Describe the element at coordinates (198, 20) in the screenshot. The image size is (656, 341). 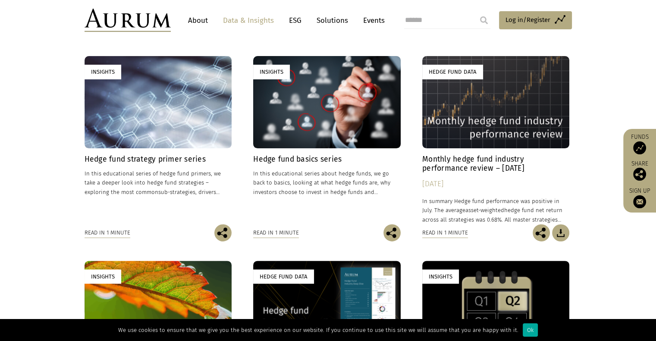
I see `a: About` at that location.